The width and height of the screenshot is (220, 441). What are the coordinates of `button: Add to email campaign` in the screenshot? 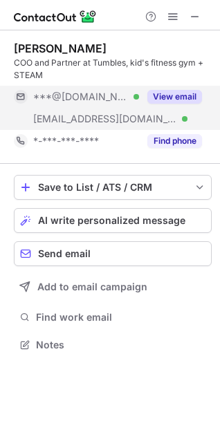 It's located at (113, 287).